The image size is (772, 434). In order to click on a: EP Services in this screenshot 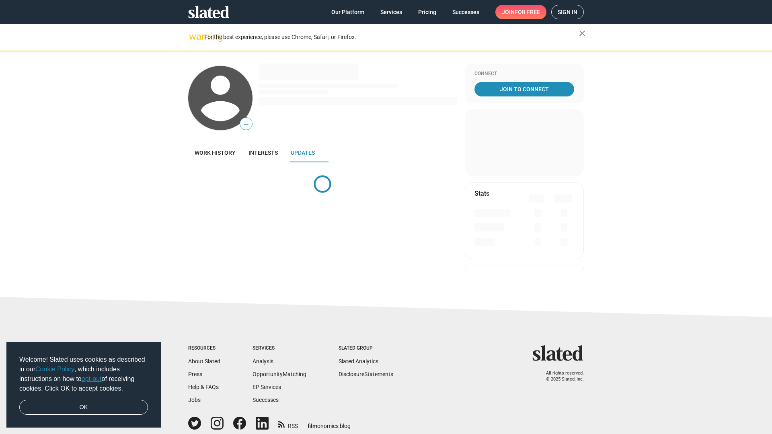, I will do `click(266, 387)`.